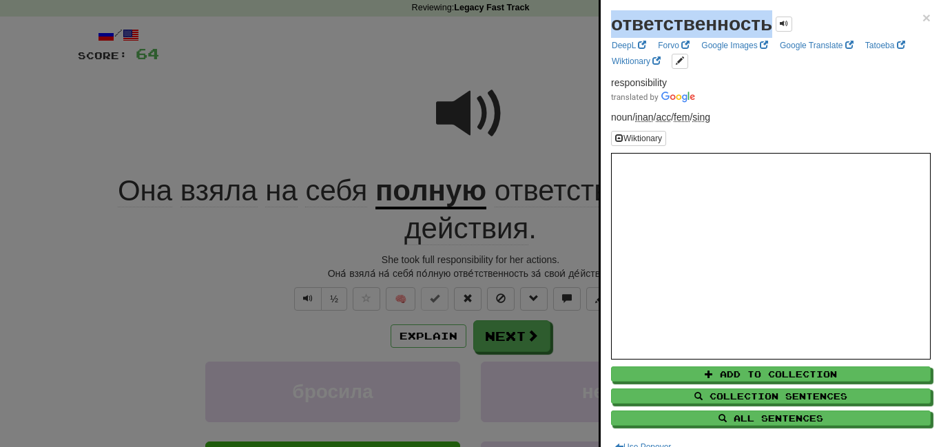  I want to click on button: Wiktionary, so click(638, 138).